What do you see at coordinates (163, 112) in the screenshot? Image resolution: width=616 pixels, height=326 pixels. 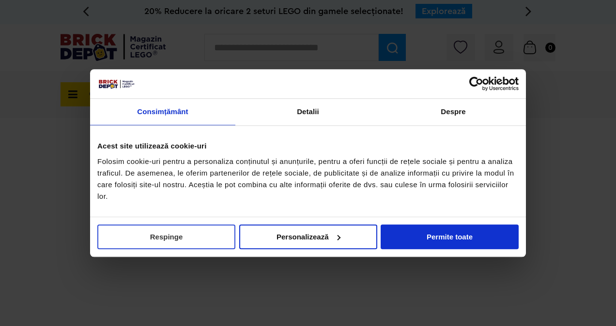 I see `a: Consimțământ` at bounding box center [163, 112].